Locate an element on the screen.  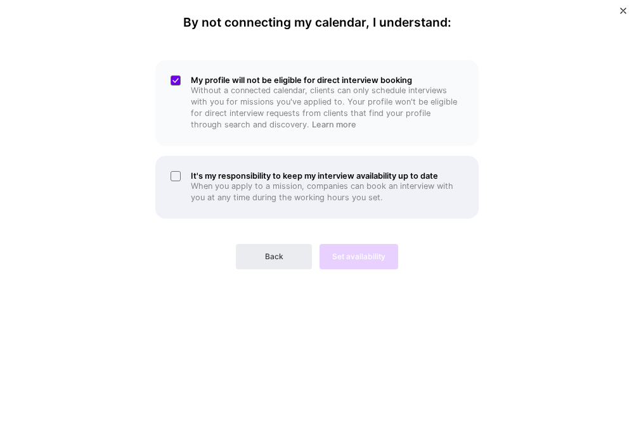
button: Back is located at coordinates (274, 257).